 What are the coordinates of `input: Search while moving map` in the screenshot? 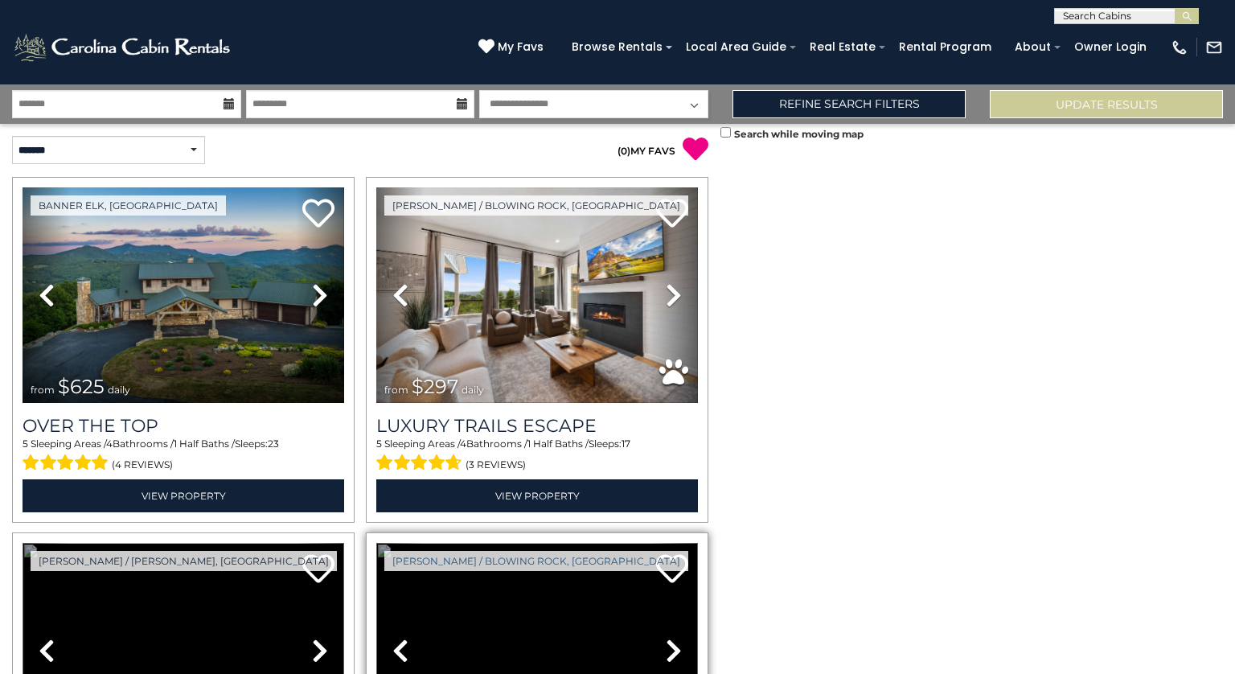 It's located at (725, 132).